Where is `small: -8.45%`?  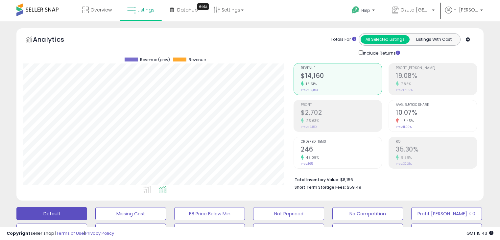
small: -8.45% is located at coordinates (406, 121).